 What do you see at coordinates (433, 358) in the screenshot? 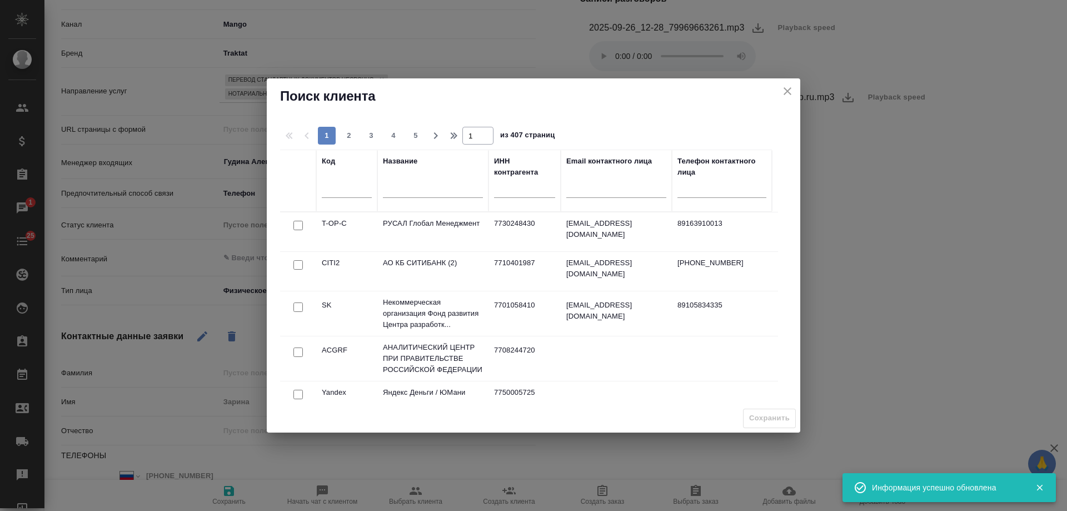
I see `p: АНАЛИТИЧЕСКИЙ ЦЕНТР ПРИ ПРАВИТЕЛЬСТВЕ РОССИЙСКОЙ ФЕДЕРАЦИИ` at bounding box center [433, 358].